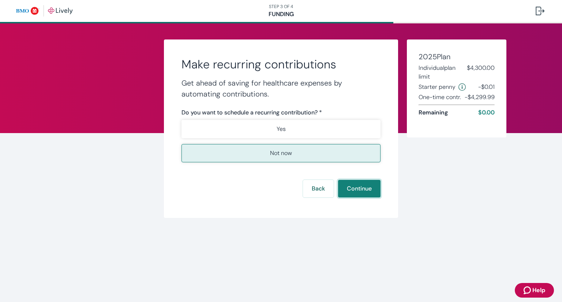 The width and height of the screenshot is (562, 302). Describe the element at coordinates (281, 89) in the screenshot. I see `h4: Get ahead of saving for healthcare expenses by automating contributions.` at that location.